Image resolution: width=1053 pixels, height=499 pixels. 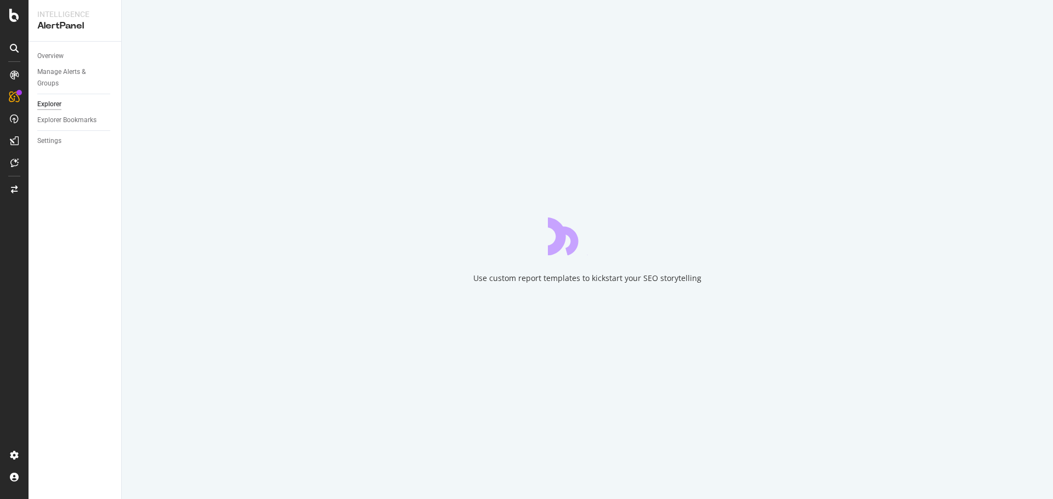 I want to click on div: Explorer Bookmarks, so click(x=67, y=120).